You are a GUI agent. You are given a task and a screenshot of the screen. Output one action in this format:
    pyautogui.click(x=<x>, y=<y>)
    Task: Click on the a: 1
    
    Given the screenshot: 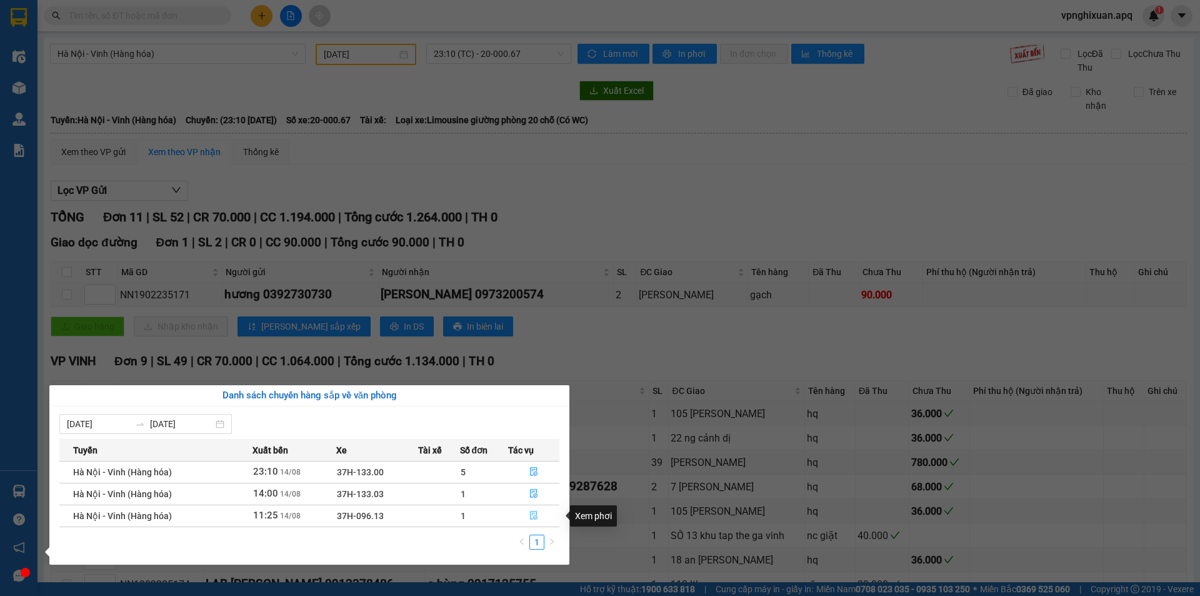 What is the action you would take?
    pyautogui.click(x=537, y=542)
    